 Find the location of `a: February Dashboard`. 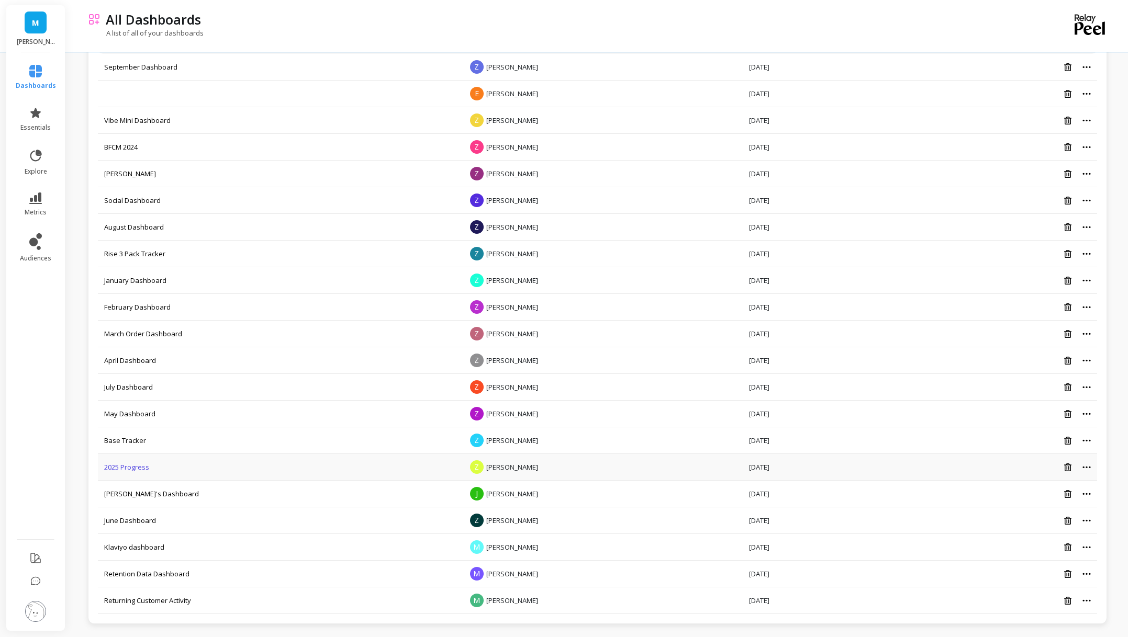

a: February Dashboard is located at coordinates (137, 307).